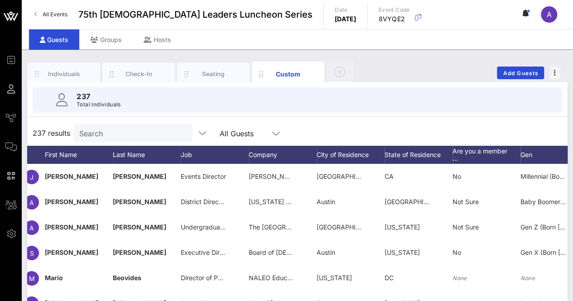 This screenshot has height=301, width=573. What do you see at coordinates (99, 105) in the screenshot?
I see `p: Total Individuals` at bounding box center [99, 105].